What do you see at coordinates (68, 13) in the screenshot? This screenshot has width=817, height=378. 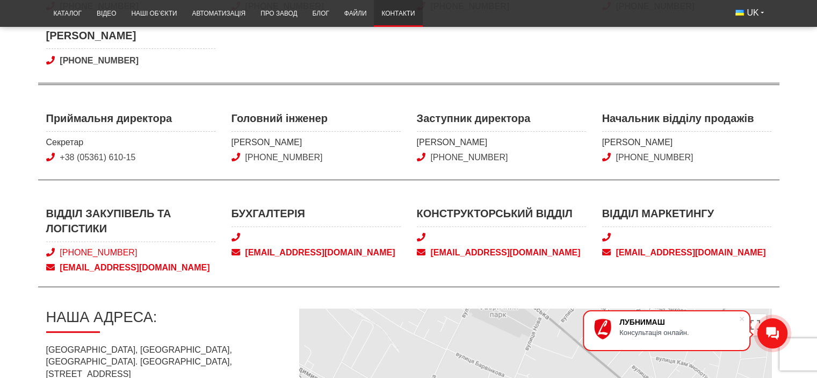 I see `a: Каталог` at bounding box center [68, 13].